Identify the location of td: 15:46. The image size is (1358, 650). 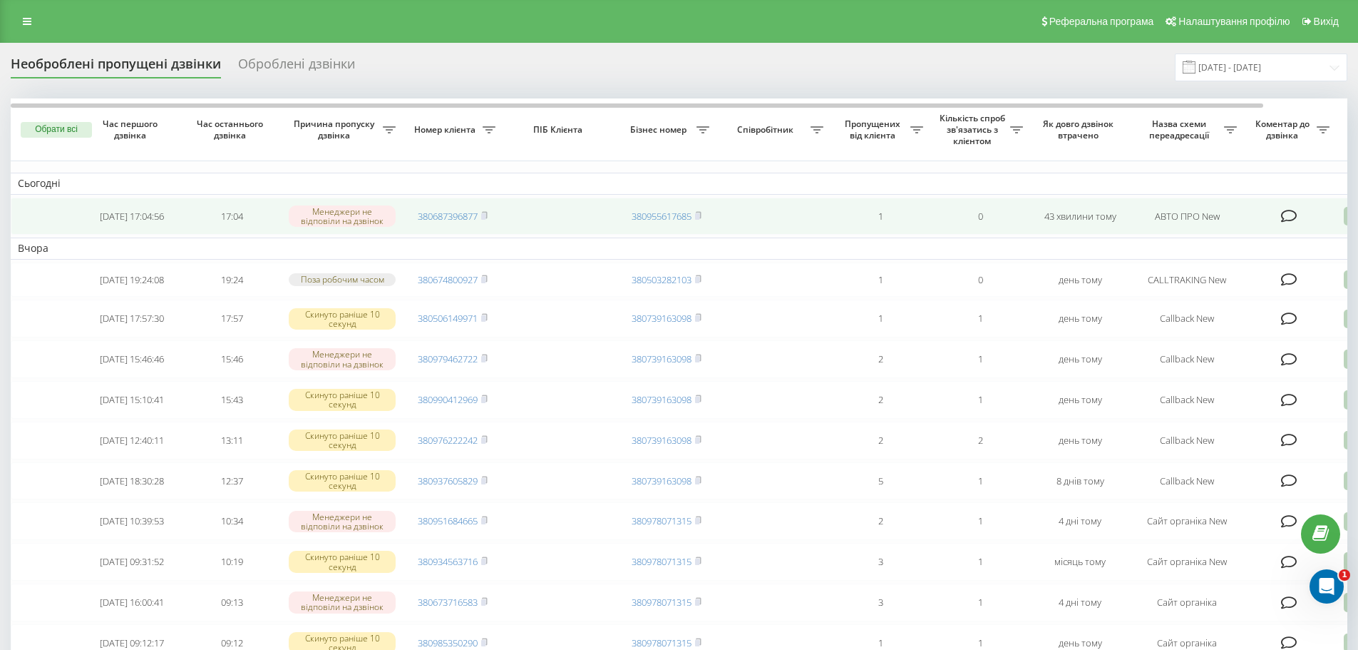
(232, 359).